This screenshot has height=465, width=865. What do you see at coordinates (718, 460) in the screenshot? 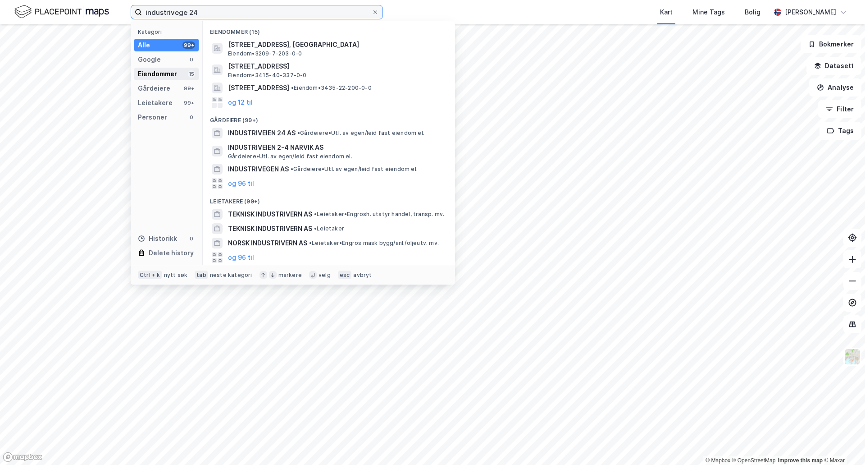
I see `a: Mapbox` at bounding box center [718, 460].